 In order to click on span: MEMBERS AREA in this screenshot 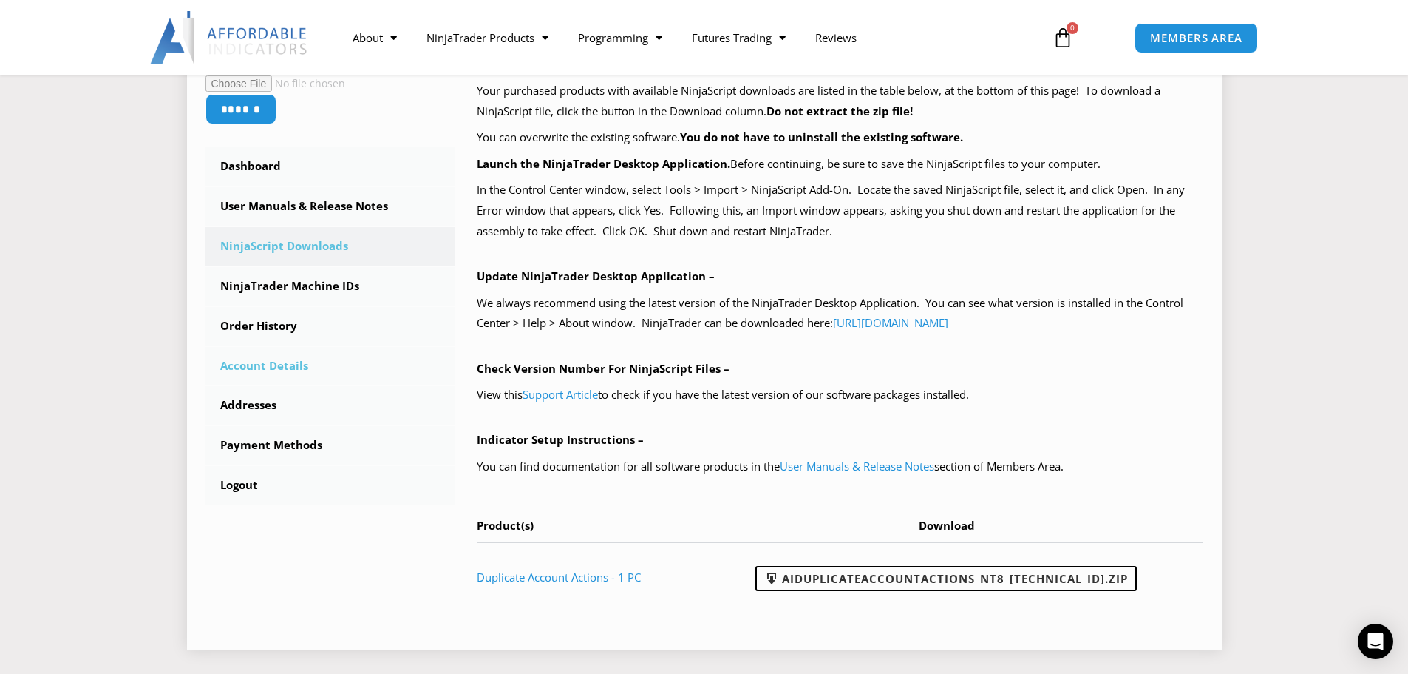, I will do `click(1196, 38)`.